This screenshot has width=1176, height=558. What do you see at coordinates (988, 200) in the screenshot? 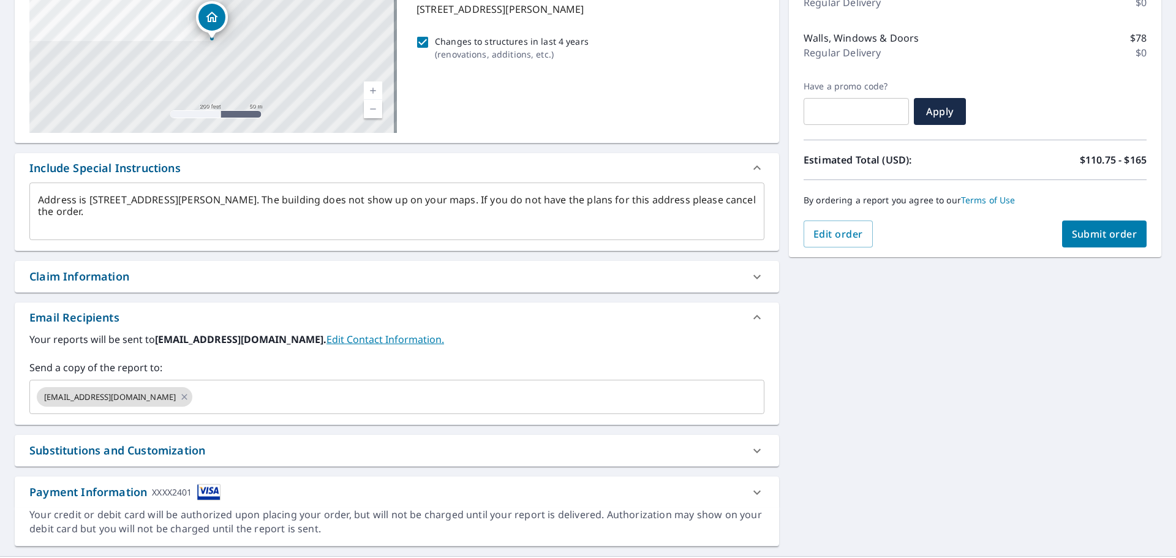
I see `a: Terms of Use` at bounding box center [988, 200].